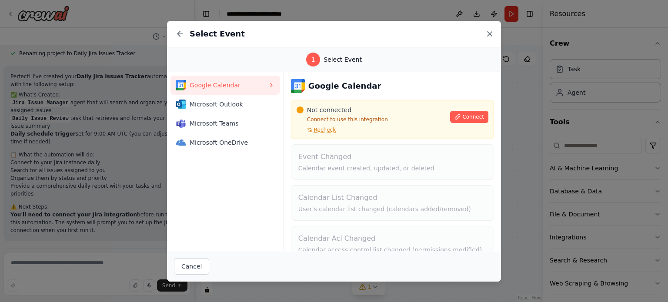  I want to click on img: Microsoft OneDrive, so click(181, 143).